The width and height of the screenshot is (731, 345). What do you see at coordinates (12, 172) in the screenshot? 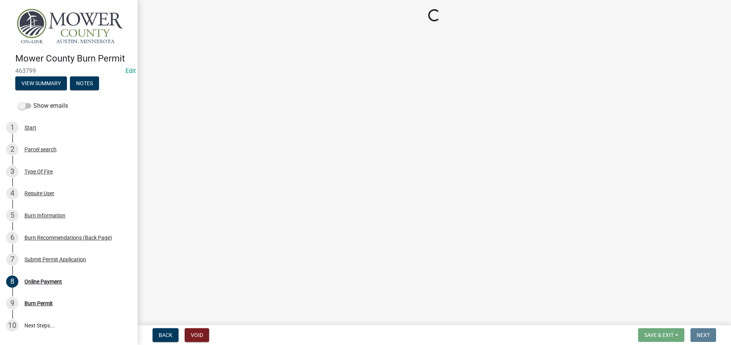
I see `div: 3` at bounding box center [12, 172].